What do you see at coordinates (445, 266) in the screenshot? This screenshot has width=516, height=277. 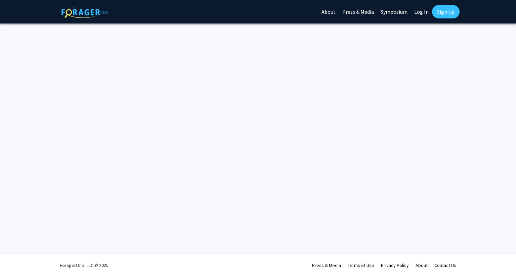 I see `a: Contact Us` at bounding box center [445, 266].